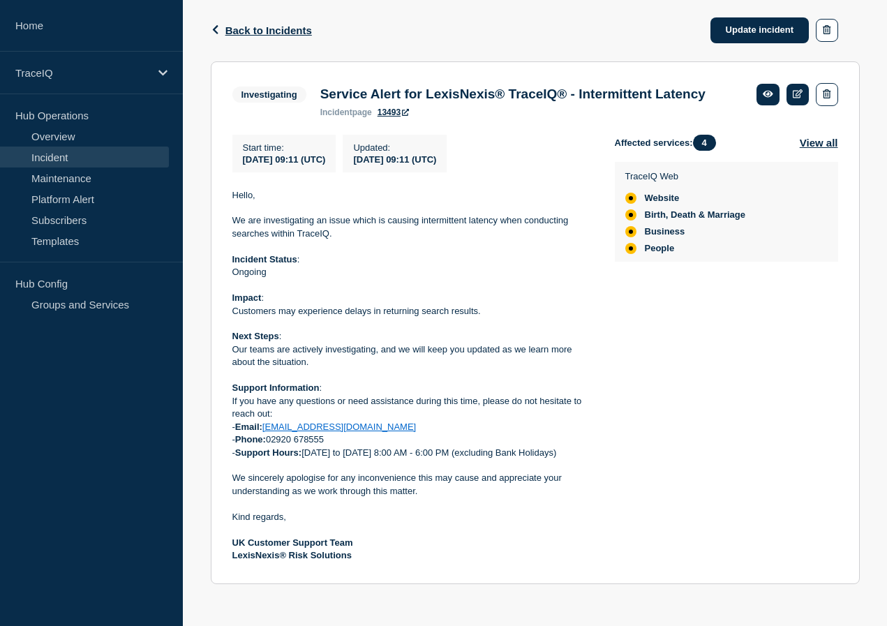  I want to click on strong: Next Steps, so click(255, 336).